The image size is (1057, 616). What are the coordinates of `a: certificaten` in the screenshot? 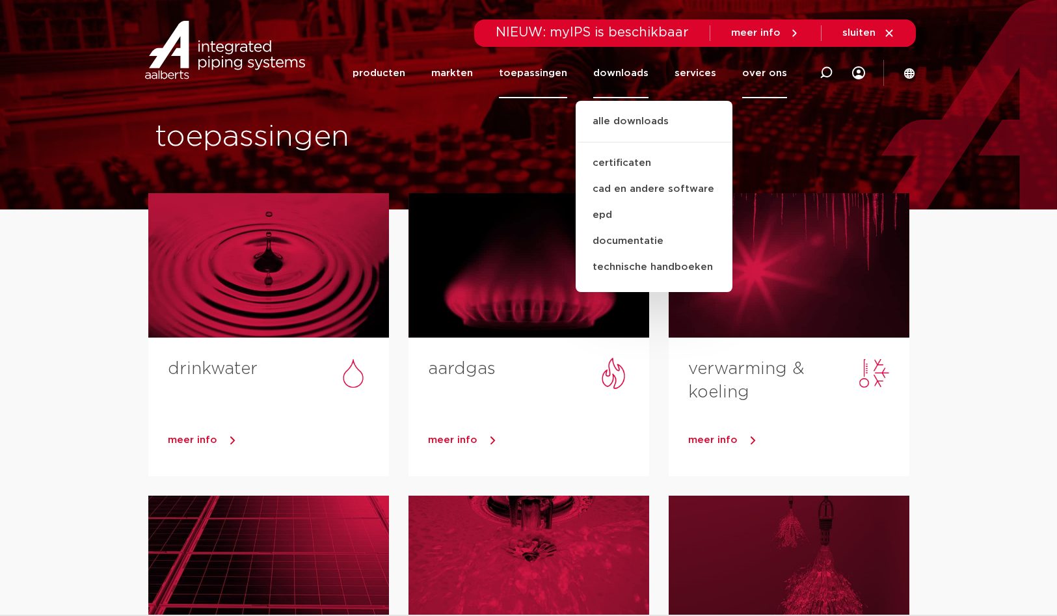 It's located at (654, 163).